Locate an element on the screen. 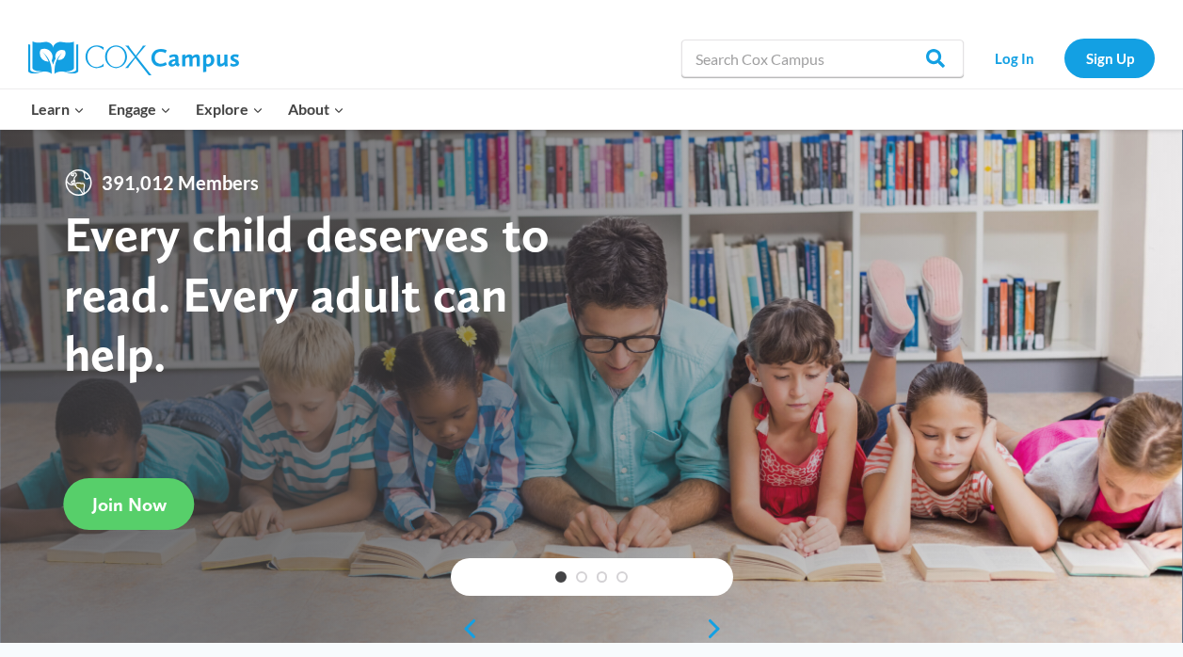 This screenshot has width=1183, height=657. a: 2 is located at coordinates (582, 577).